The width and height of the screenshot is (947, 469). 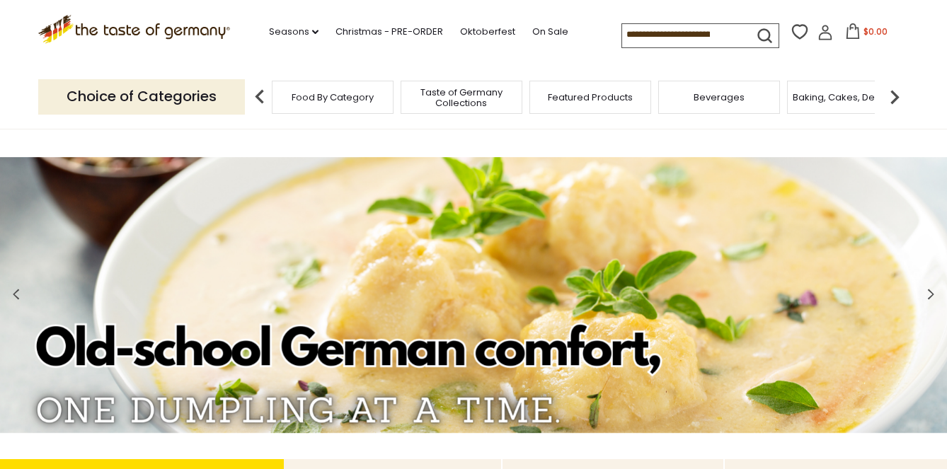 I want to click on span: $0.00, so click(x=875, y=31).